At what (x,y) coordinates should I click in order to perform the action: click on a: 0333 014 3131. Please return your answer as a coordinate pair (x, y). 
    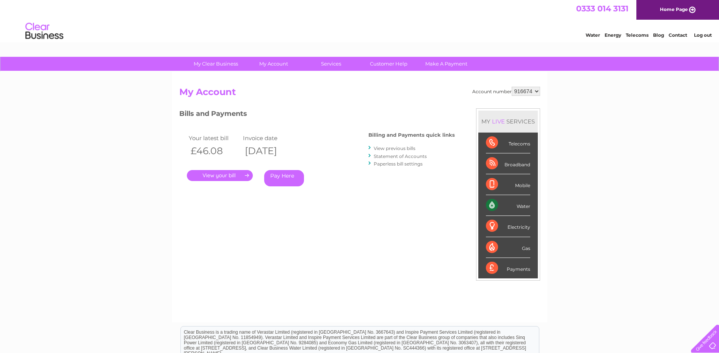
    Looking at the image, I should click on (602, 8).